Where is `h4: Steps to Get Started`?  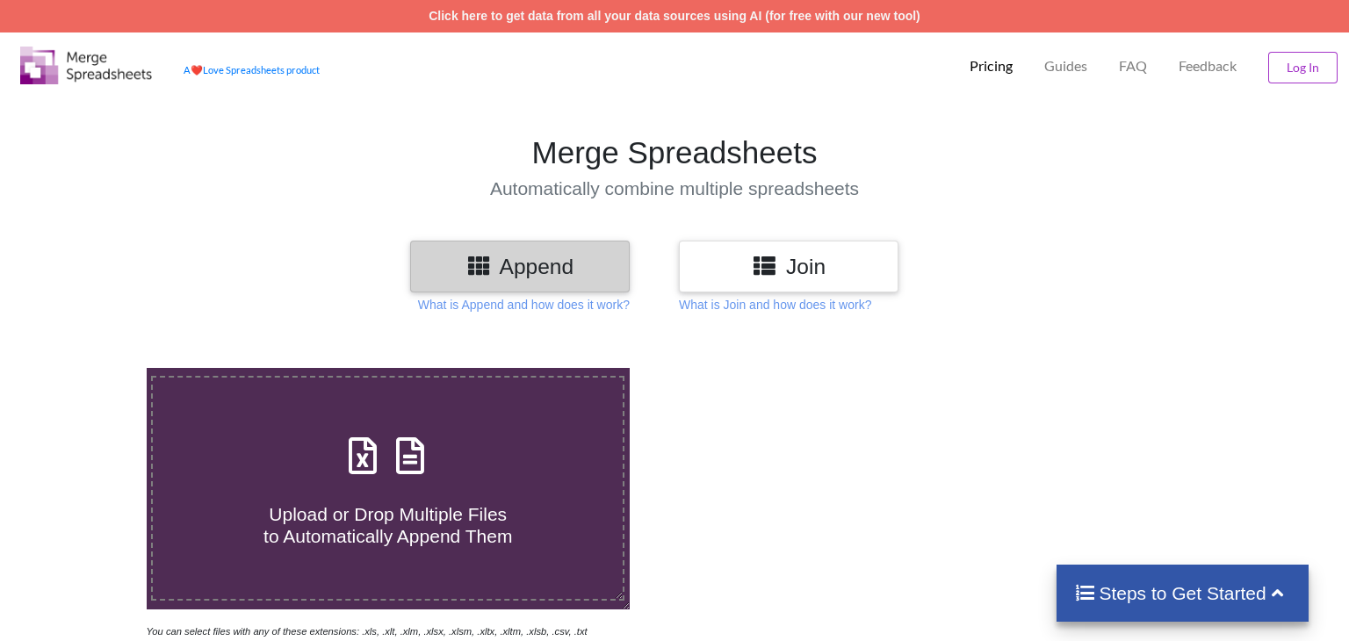
h4: Steps to Get Started is located at coordinates (1182, 593).